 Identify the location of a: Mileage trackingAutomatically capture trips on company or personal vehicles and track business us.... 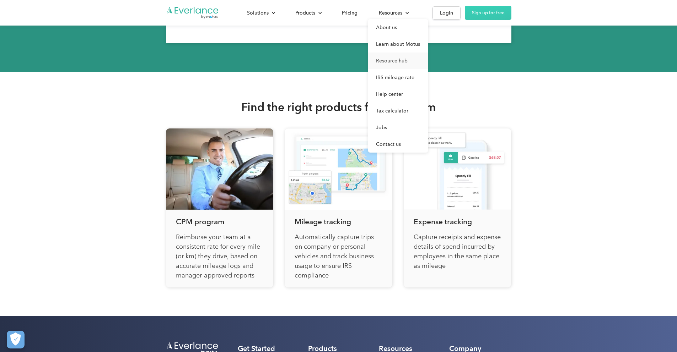
(338, 208).